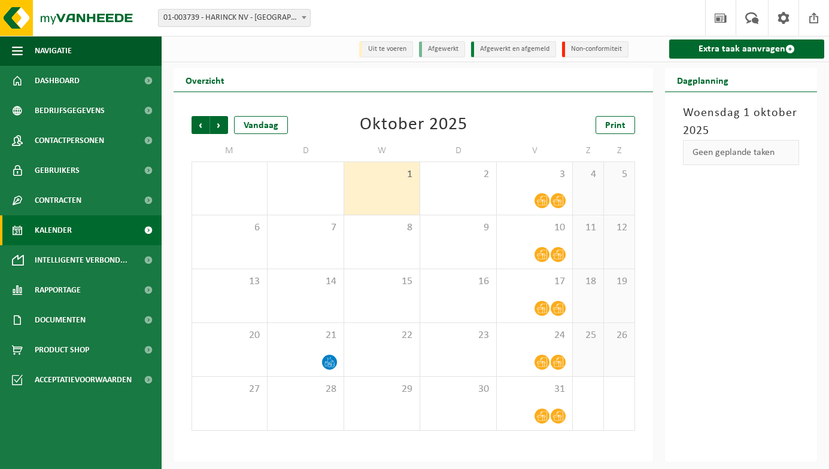 The image size is (829, 469). I want to click on td: M, so click(229, 151).